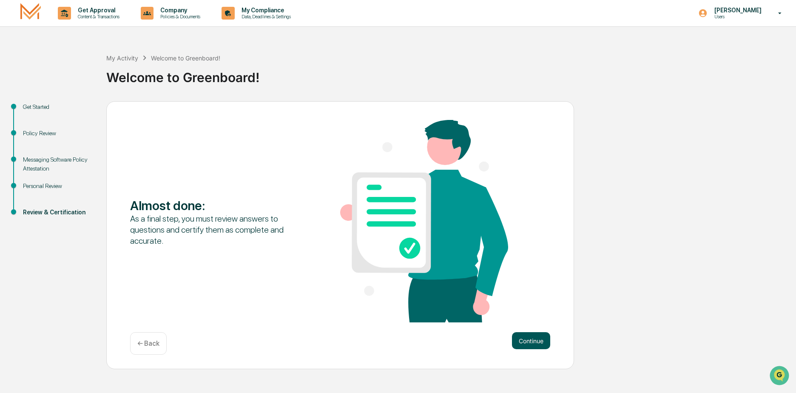 This screenshot has height=393, width=796. What do you see at coordinates (214, 230) in the screenshot?
I see `div: As a final step, you must review answers to questions and certify them as complete and accurate.` at bounding box center [214, 230].